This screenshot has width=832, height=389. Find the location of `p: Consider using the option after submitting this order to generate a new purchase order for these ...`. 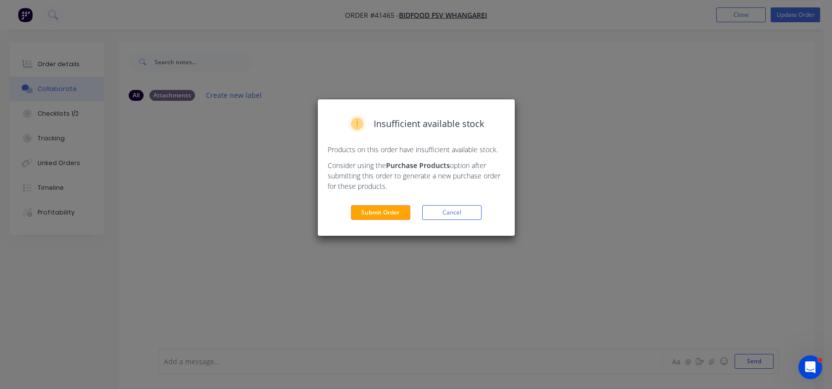

p: Consider using the option after submitting this order to generate a new purchase order for these ... is located at coordinates (416, 176).